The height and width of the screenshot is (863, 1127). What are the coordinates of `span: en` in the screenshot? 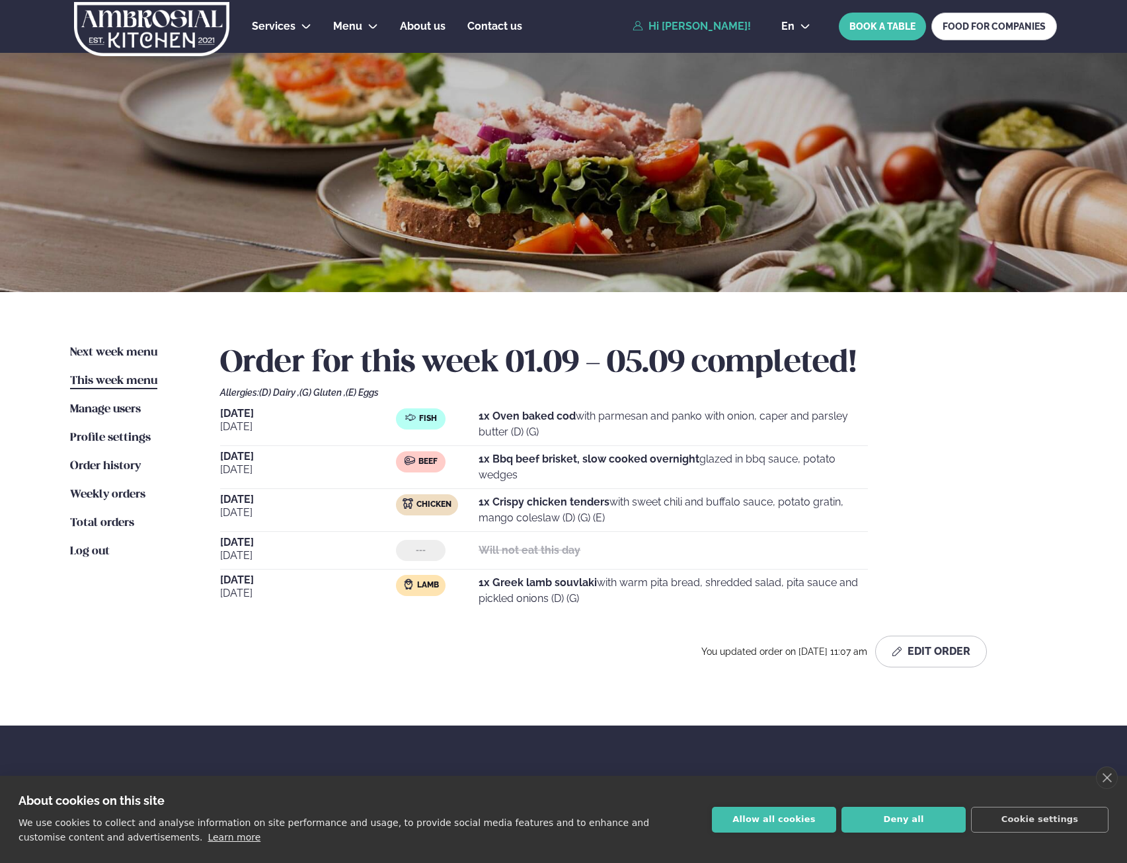 It's located at (788, 26).